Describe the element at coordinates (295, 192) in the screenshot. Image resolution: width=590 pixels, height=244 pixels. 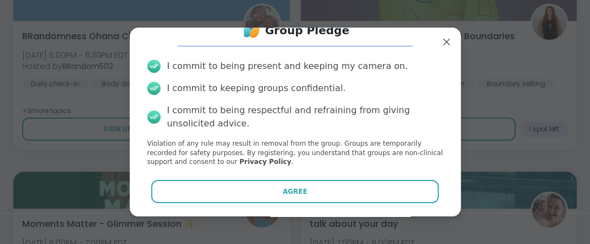
I see `button: Agree` at that location.